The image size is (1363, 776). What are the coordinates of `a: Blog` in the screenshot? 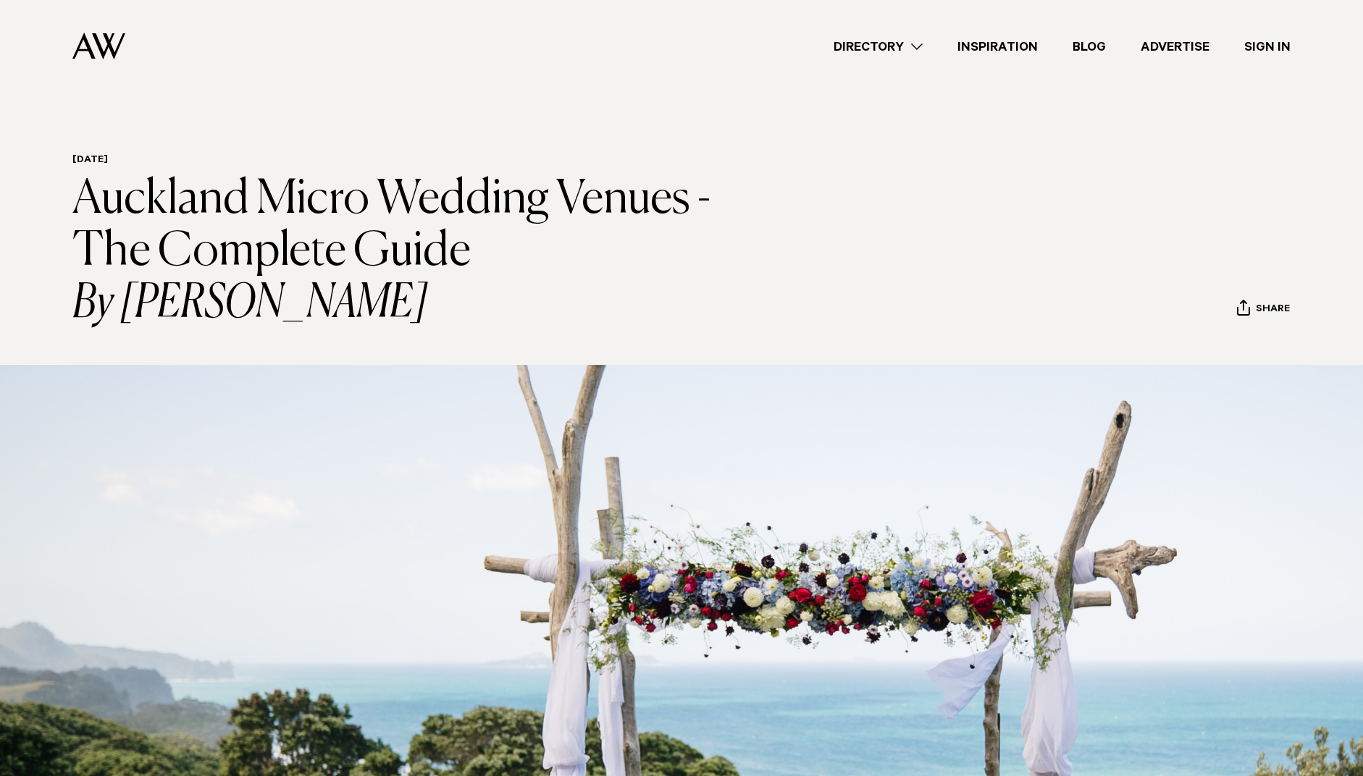 It's located at (1089, 46).